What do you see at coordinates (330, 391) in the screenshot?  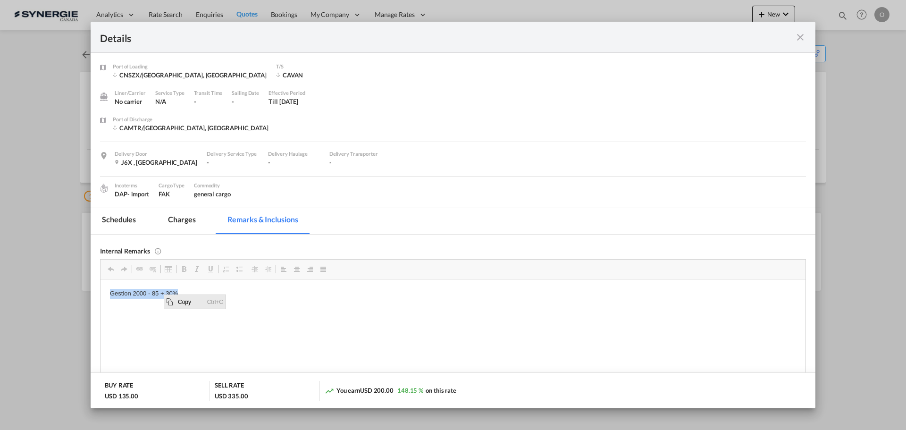 I see `md-icon: icon-trending-up` at bounding box center [330, 391].